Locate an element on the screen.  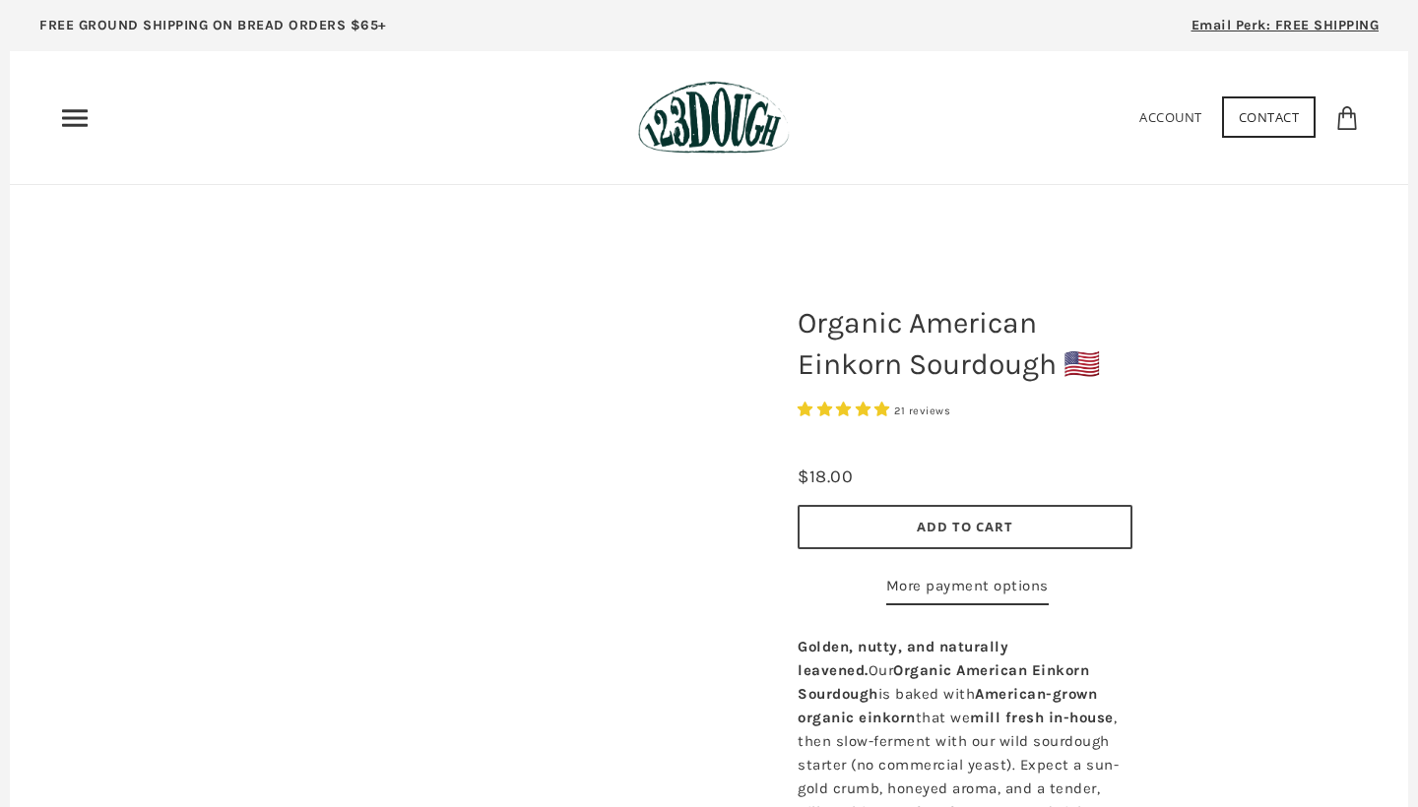
b: Golden, nutty, and naturally leavened. is located at coordinates (903, 659).